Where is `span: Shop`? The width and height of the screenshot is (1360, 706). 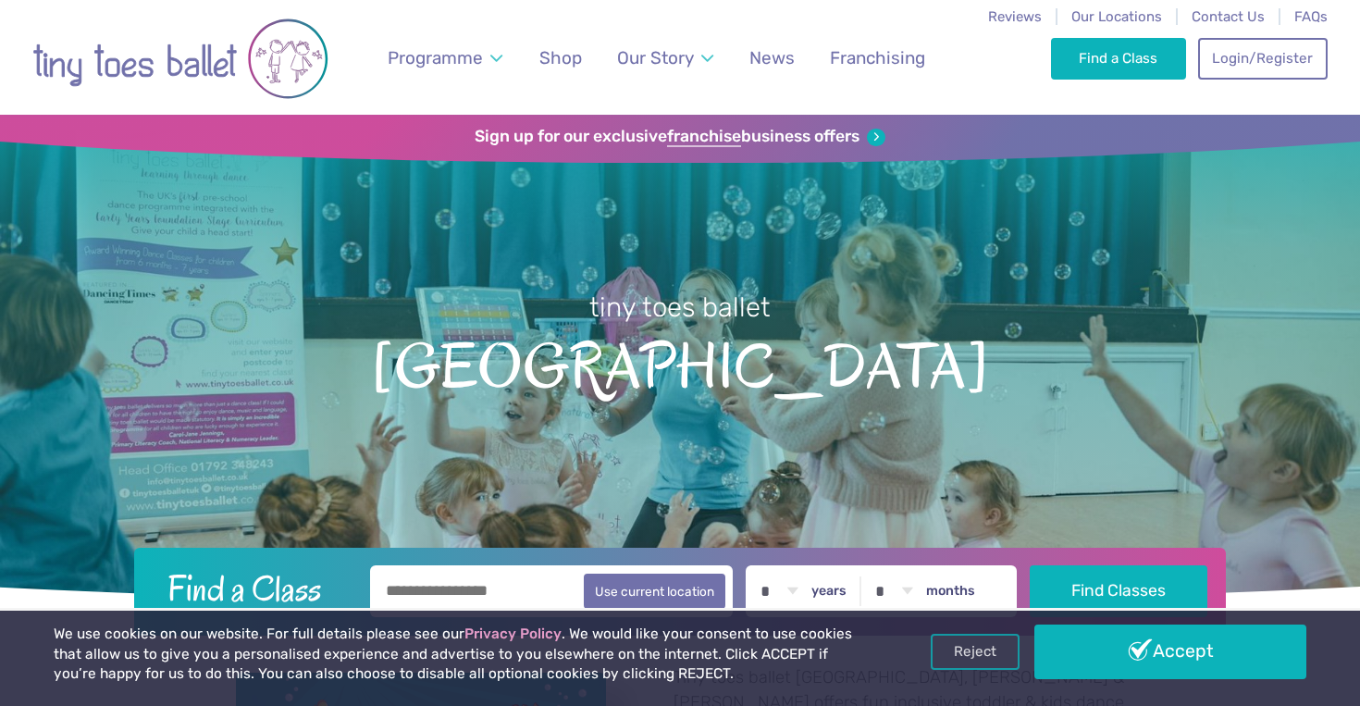
span: Shop is located at coordinates (561, 57).